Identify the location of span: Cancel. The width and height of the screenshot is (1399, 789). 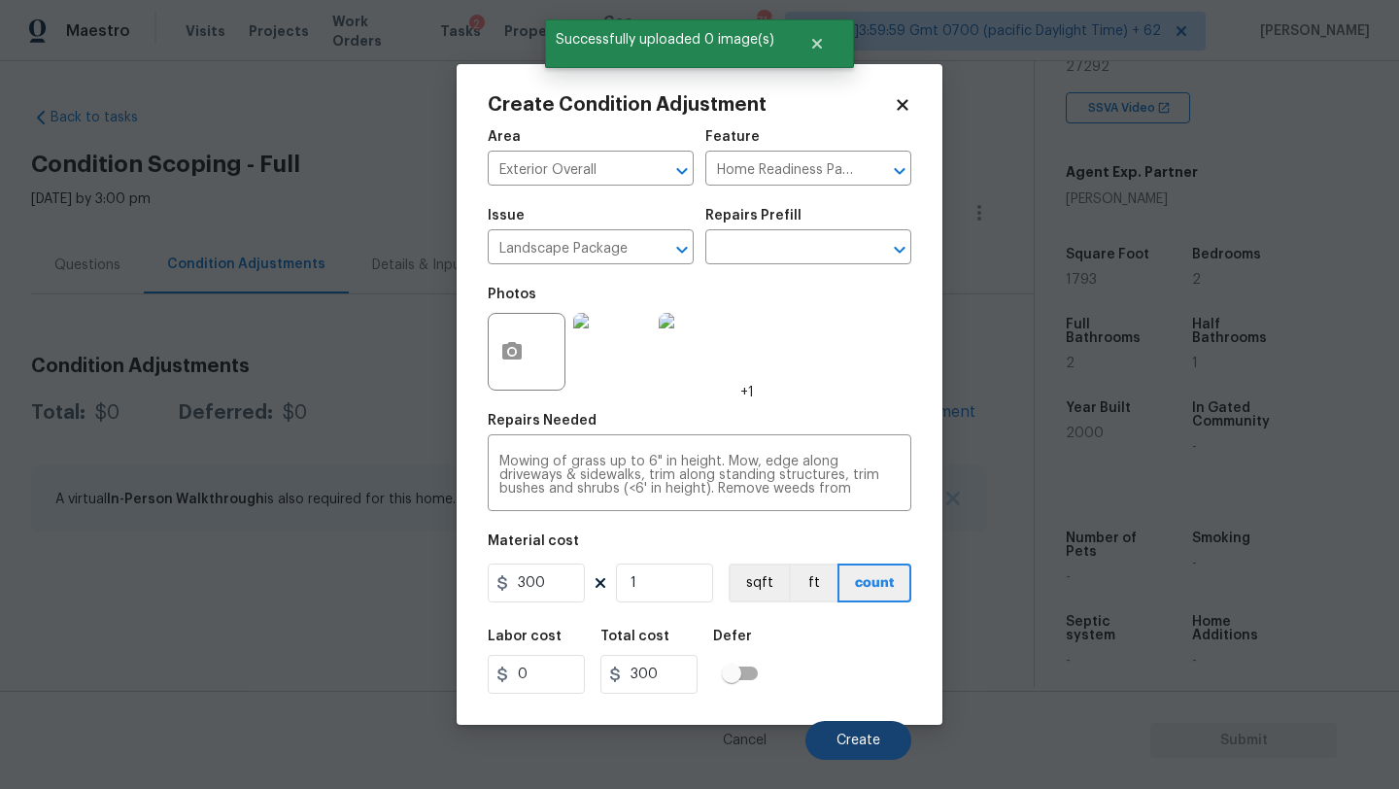
(744, 741).